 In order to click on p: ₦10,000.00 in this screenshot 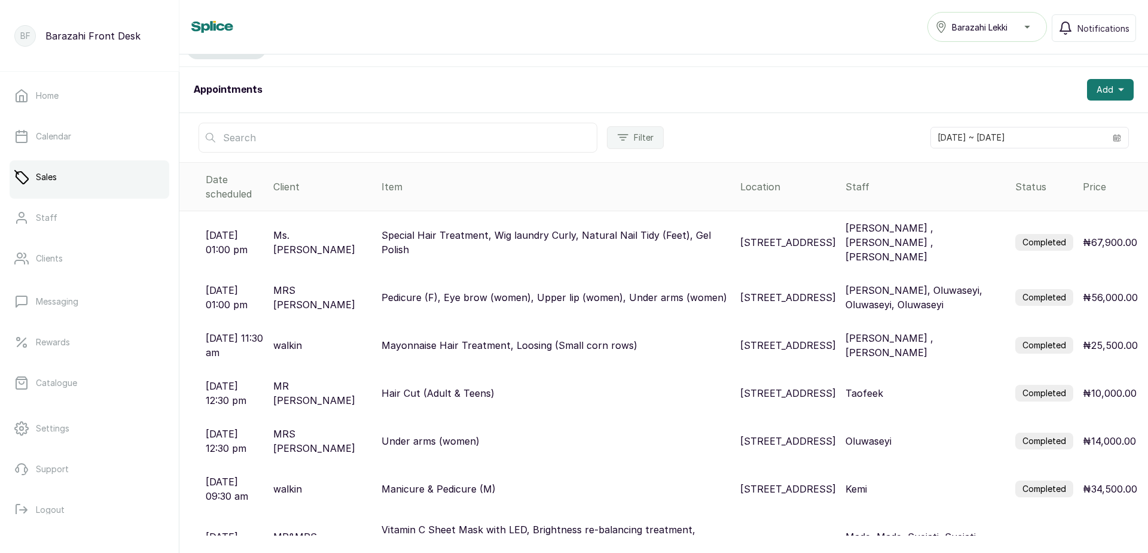, I will do `click(1110, 393)`.